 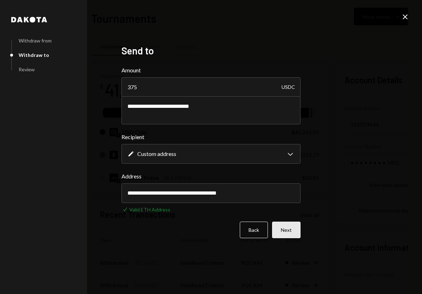 I want to click on button: Recipient, so click(x=211, y=154).